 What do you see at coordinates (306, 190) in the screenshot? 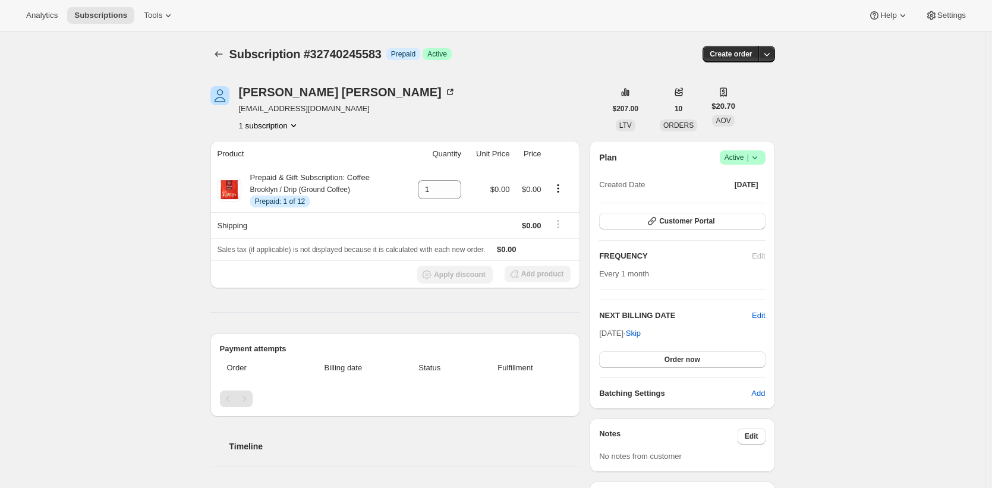
I see `div: Prepaid & Gift Subscription: Coffee` at bounding box center [306, 190].